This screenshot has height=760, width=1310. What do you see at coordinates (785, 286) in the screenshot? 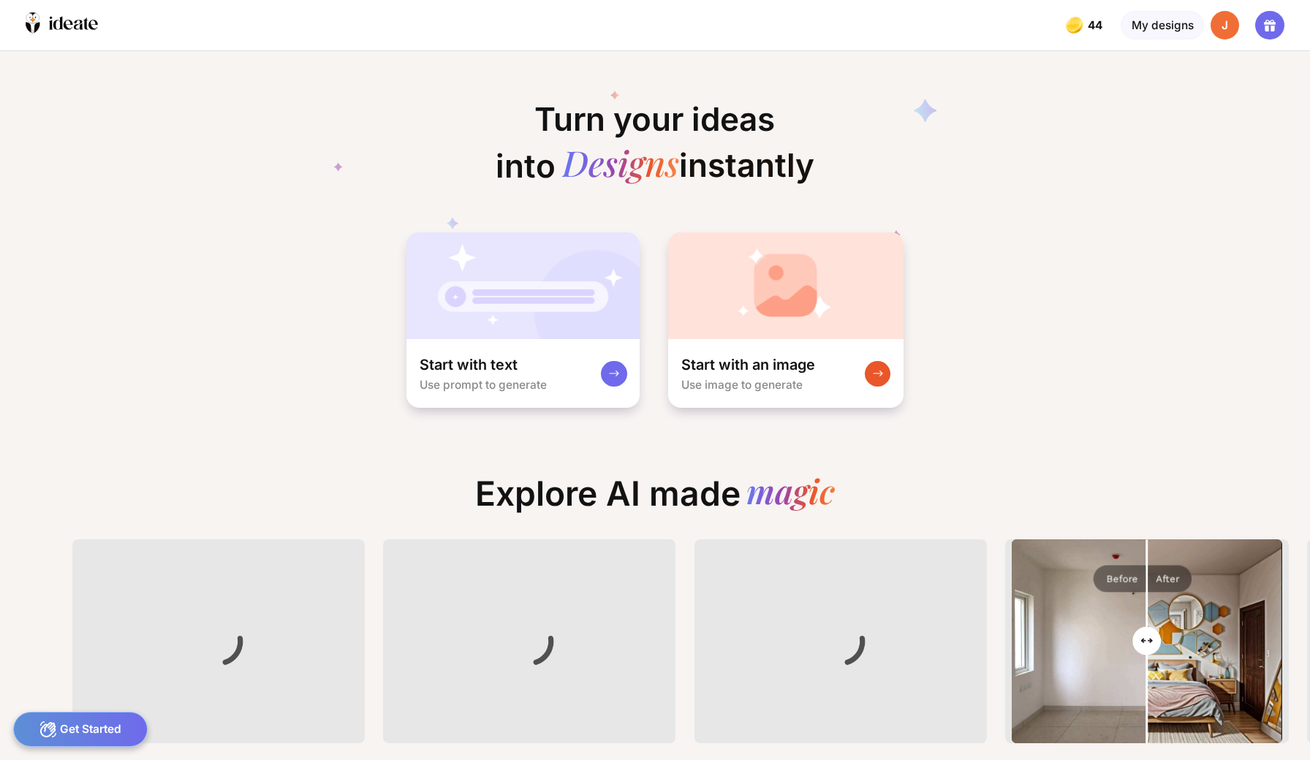
I see `img: startWithImageCardBg.jpg` at bounding box center [785, 286].